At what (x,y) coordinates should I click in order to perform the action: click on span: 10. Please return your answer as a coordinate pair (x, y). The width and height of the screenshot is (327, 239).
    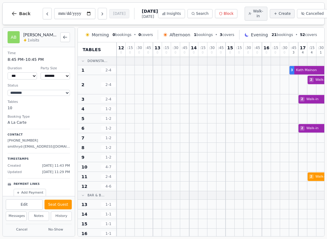
    Looking at the image, I should click on (84, 167).